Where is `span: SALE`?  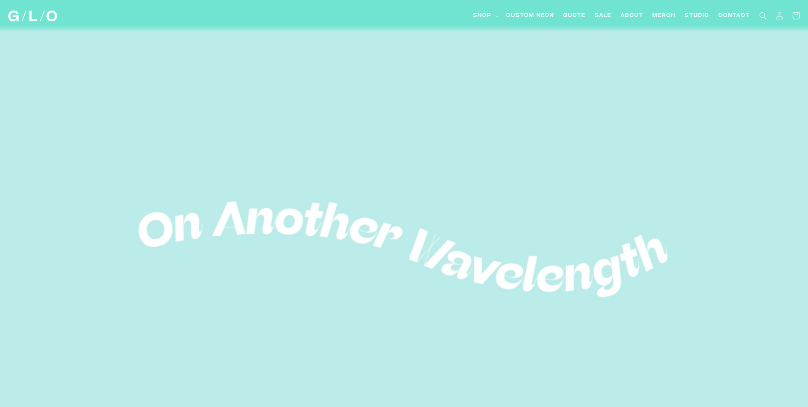 span: SALE is located at coordinates (603, 16).